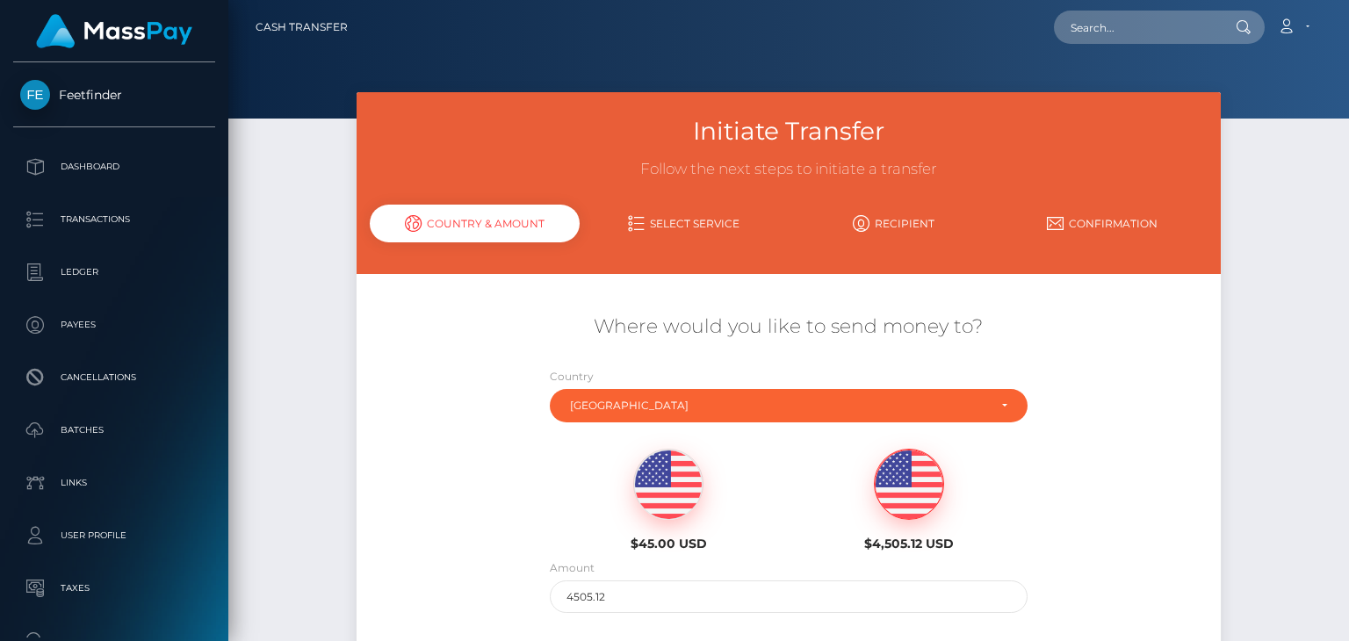 Image resolution: width=1349 pixels, height=641 pixels. Describe the element at coordinates (114, 483) in the screenshot. I see `p: Links` at that location.